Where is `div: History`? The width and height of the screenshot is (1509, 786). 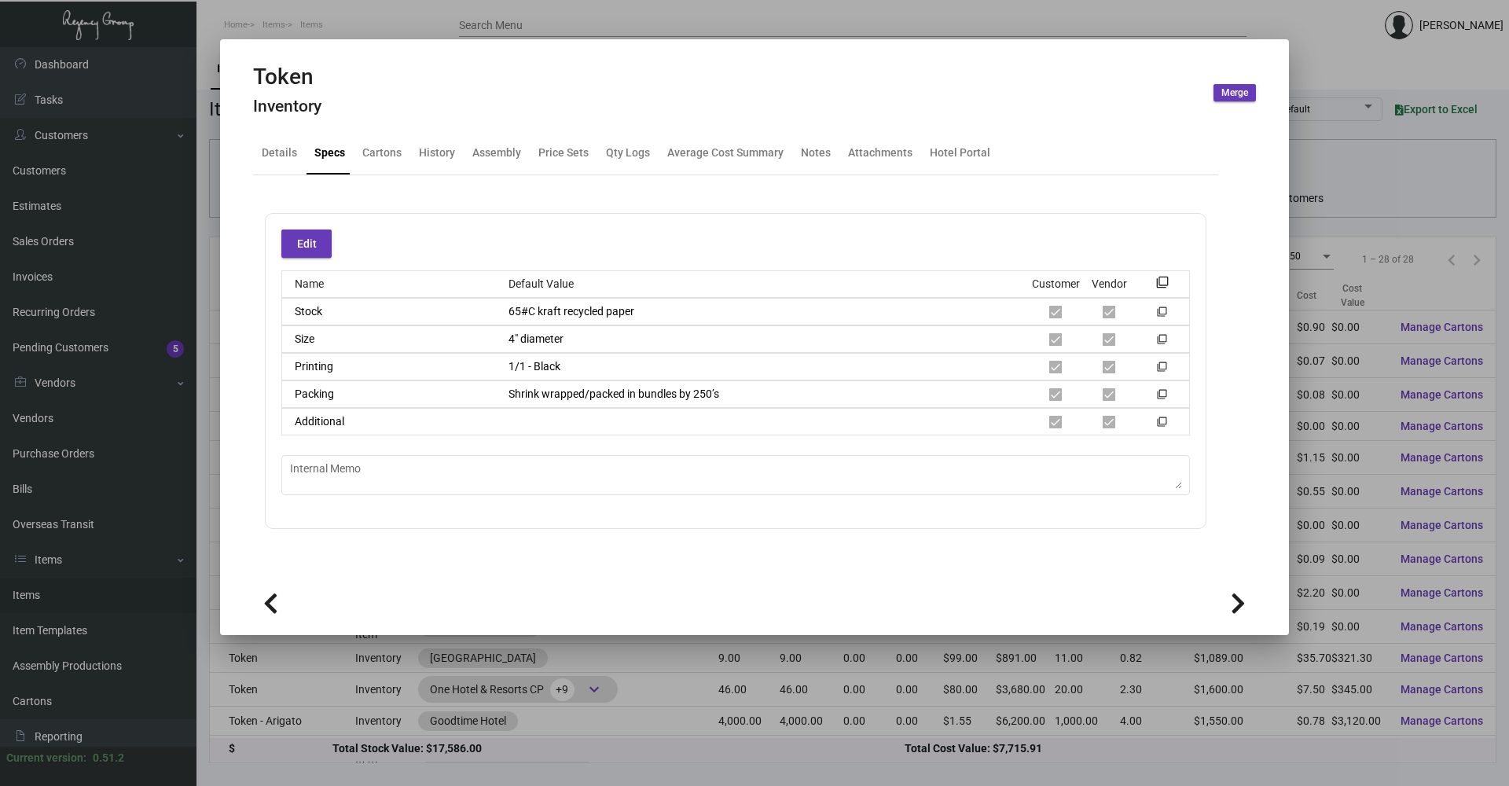 div: History is located at coordinates (437, 153).